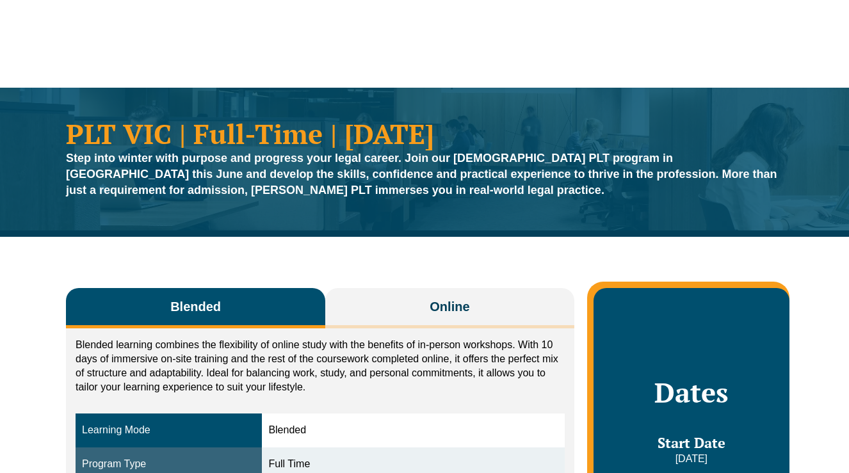  What do you see at coordinates (413, 430) in the screenshot?
I see `div: Blended` at bounding box center [413, 430].